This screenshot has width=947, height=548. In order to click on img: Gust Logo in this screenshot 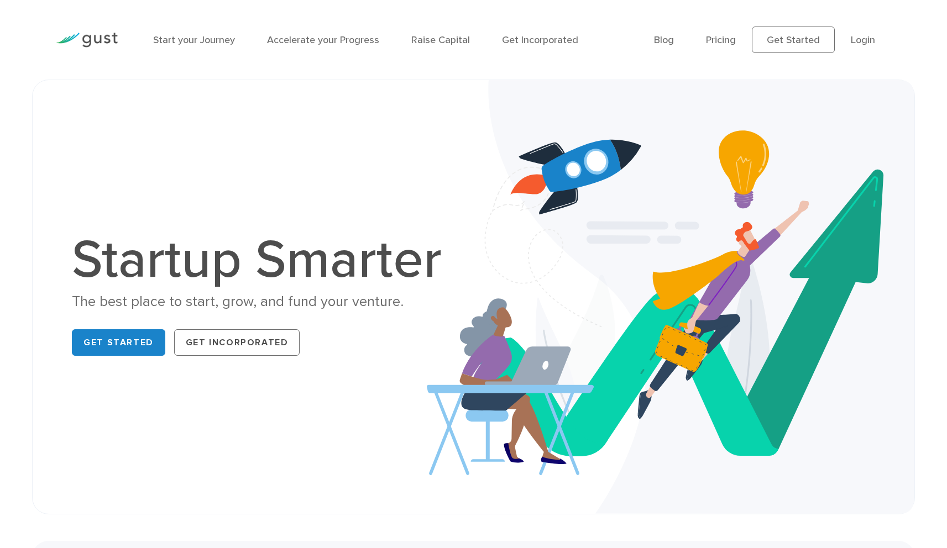, I will do `click(87, 40)`.